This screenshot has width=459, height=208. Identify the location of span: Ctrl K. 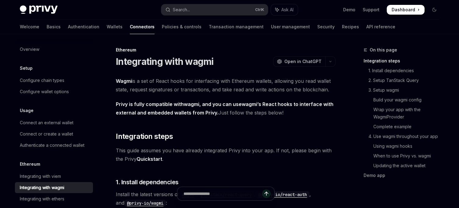
(260, 10).